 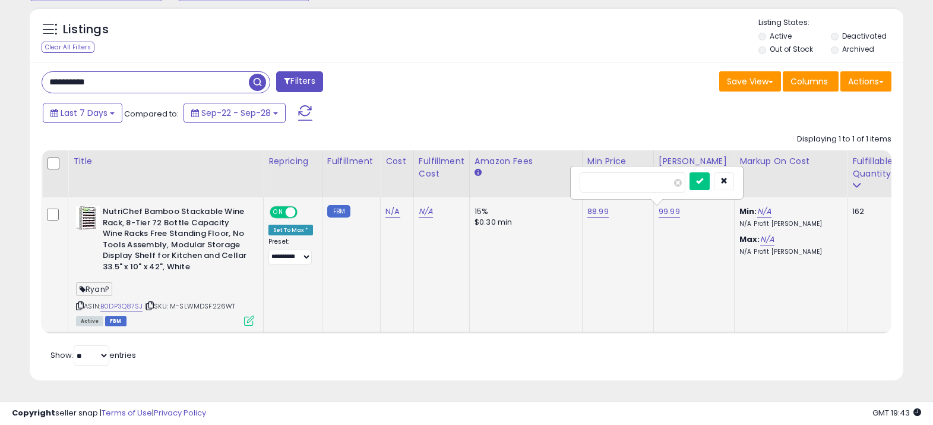 I want to click on button: Save View, so click(x=750, y=81).